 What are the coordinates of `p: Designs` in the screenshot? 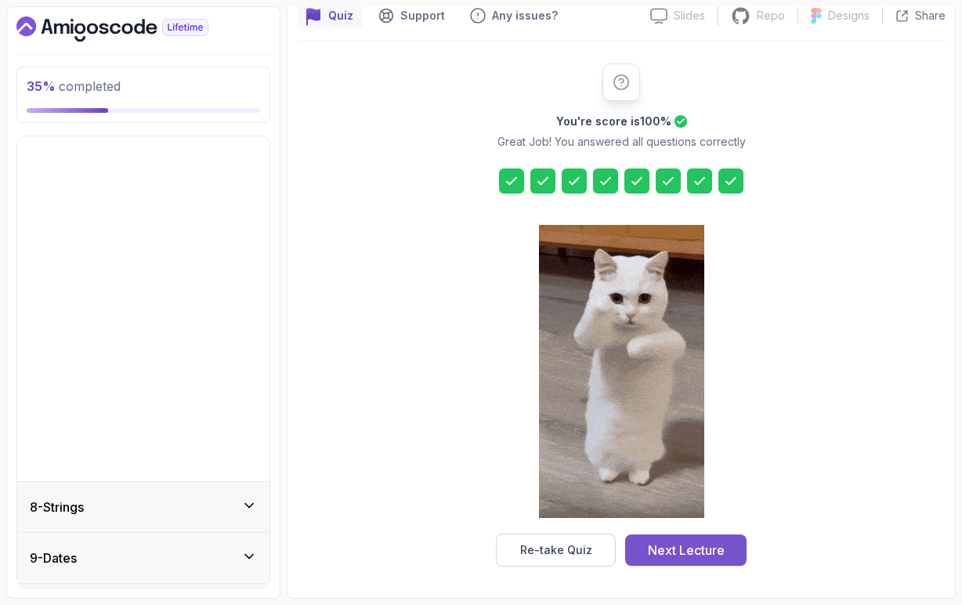 It's located at (848, 16).